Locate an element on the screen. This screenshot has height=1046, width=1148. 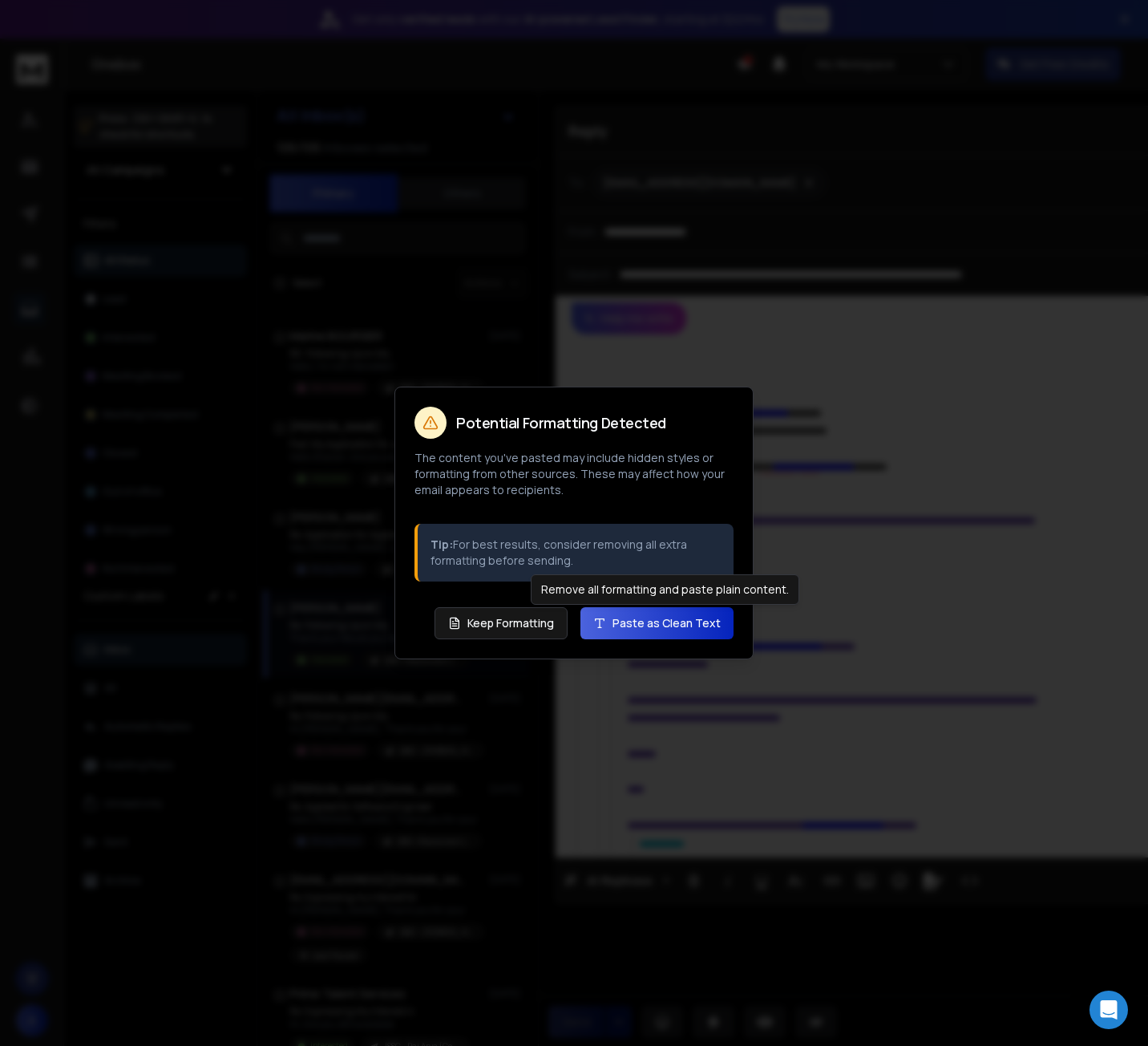
strong: Tip: is located at coordinates (442, 544).